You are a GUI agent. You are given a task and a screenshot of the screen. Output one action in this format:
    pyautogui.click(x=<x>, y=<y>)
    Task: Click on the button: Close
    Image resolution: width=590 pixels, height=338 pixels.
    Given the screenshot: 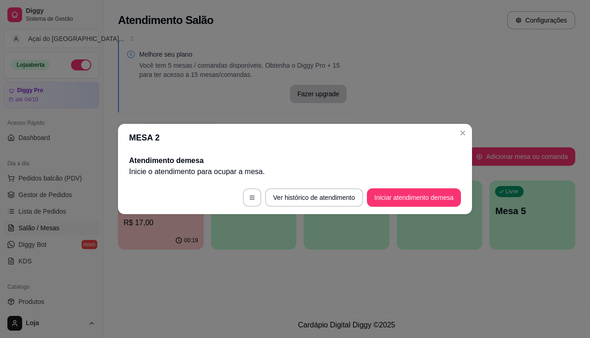 What is the action you would take?
    pyautogui.click(x=463, y=133)
    